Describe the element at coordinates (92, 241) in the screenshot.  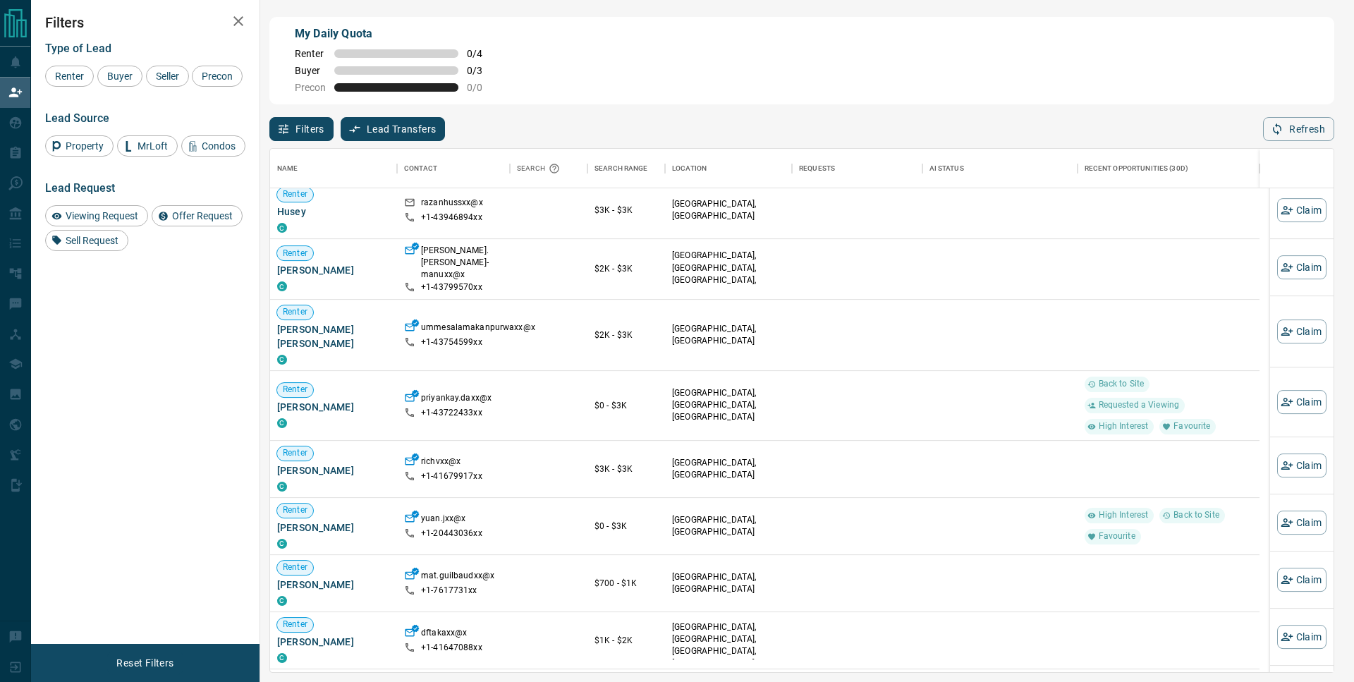
I see `span: Sell Request` at that location.